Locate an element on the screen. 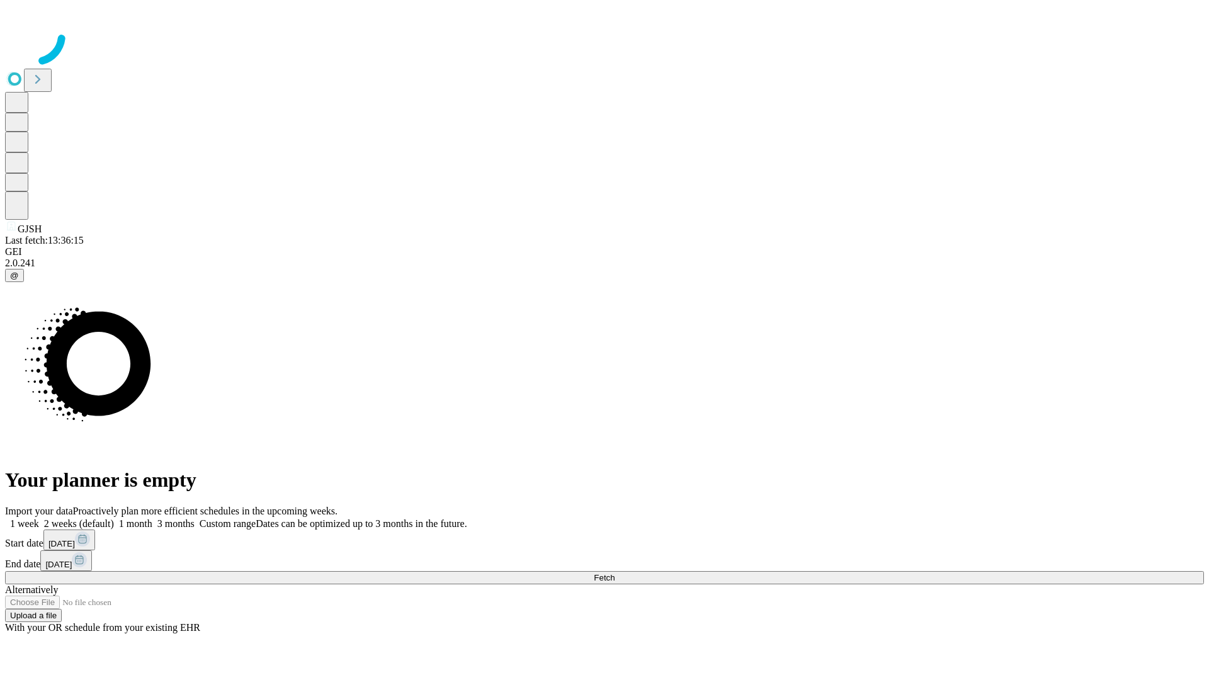 The width and height of the screenshot is (1209, 680). span: Proactively plan more efficient schedules in the upcoming weeks. is located at coordinates (205, 511).